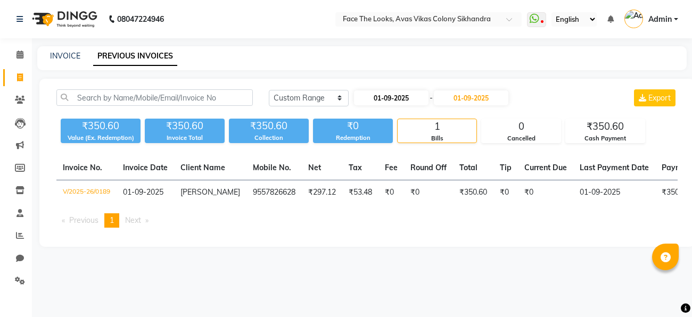 Image resolution: width=692 pixels, height=317 pixels. What do you see at coordinates (145, 168) in the screenshot?
I see `span: Invoice Date` at bounding box center [145, 168].